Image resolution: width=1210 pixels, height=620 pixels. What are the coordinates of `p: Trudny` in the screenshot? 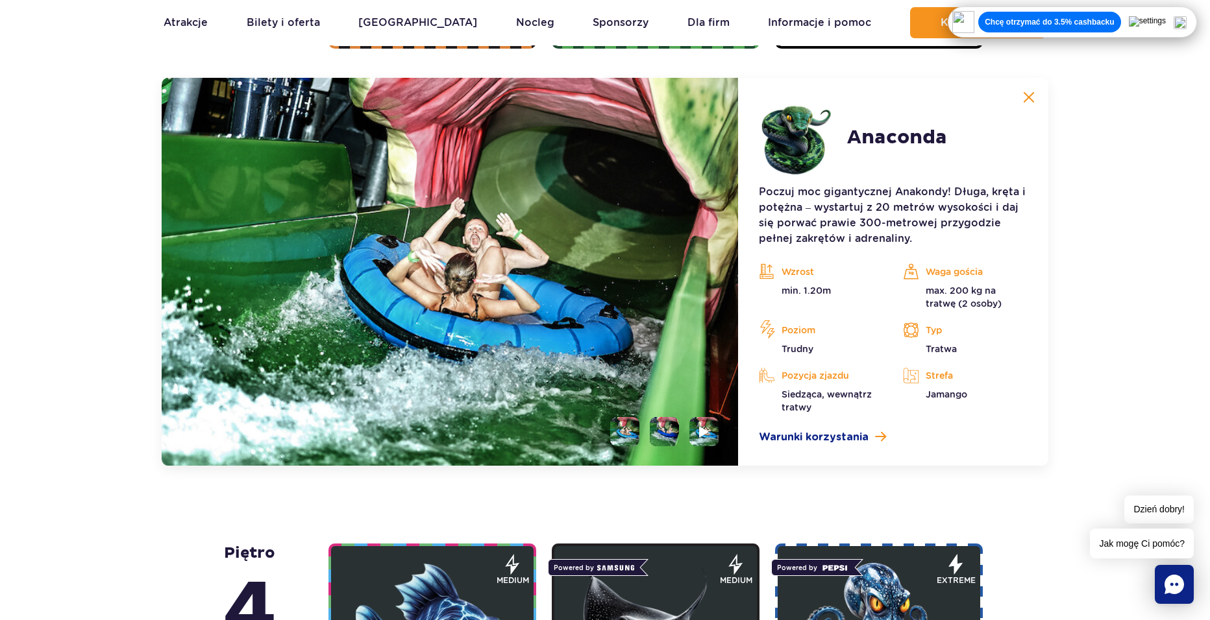 It's located at (821, 349).